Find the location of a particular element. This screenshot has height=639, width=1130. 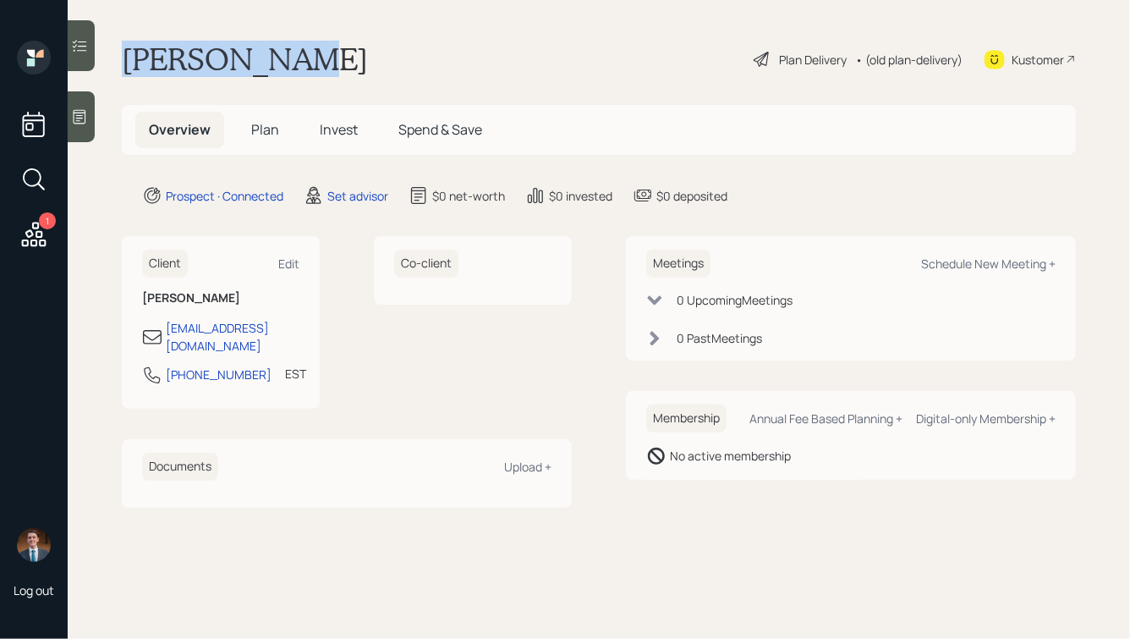

div: $0 invested is located at coordinates (580, 195).